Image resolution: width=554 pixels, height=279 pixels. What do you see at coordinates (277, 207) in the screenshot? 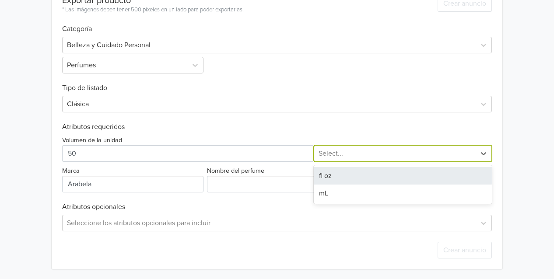
I see `h6: Atributos opcionales` at bounding box center [277, 207].